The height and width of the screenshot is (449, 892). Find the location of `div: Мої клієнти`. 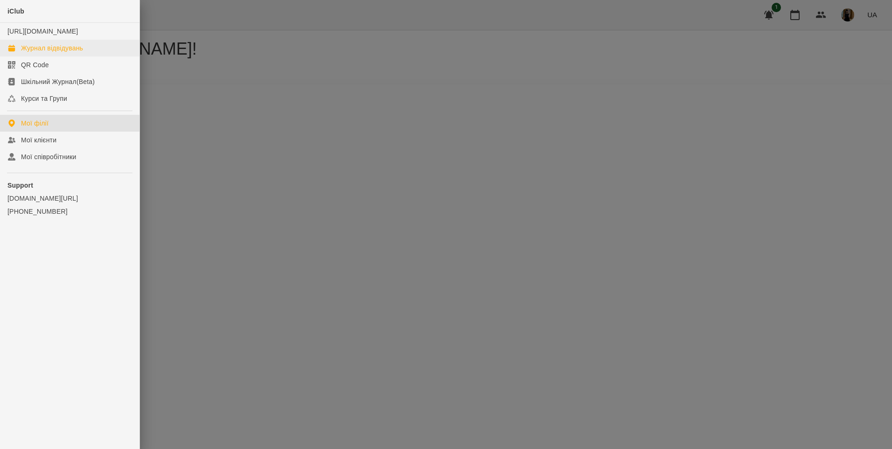

div: Мої клієнти is located at coordinates (39, 140).